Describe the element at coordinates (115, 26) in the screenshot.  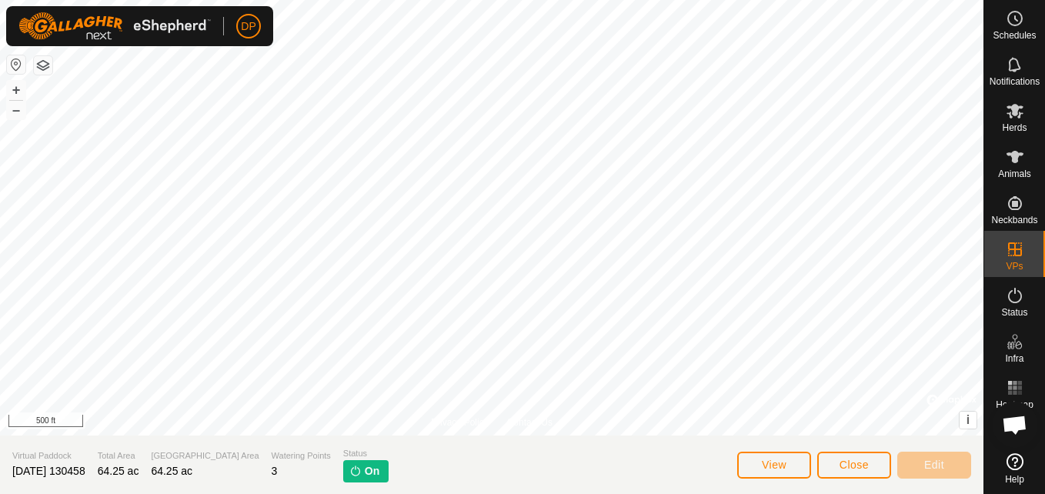
I see `img: Gallagher Logo` at that location.